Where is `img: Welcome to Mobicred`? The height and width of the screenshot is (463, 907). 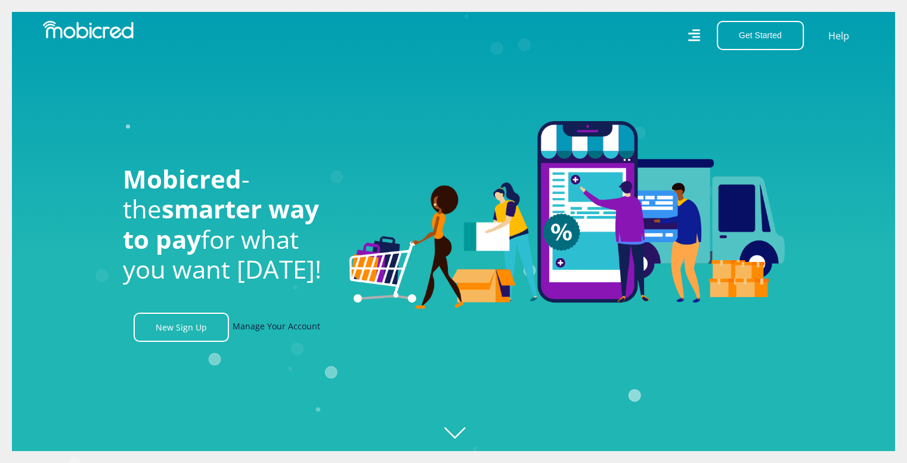
img: Welcome to Mobicred is located at coordinates (567, 215).